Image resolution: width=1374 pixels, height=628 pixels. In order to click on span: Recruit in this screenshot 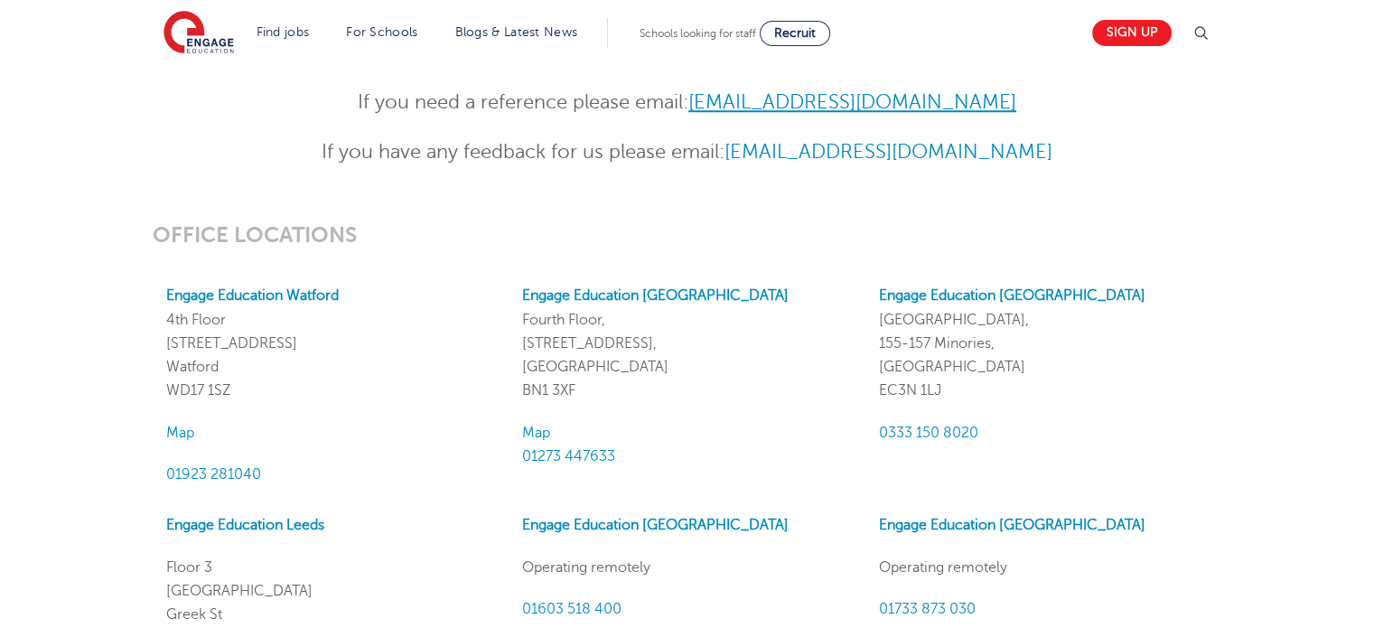, I will do `click(795, 33)`.